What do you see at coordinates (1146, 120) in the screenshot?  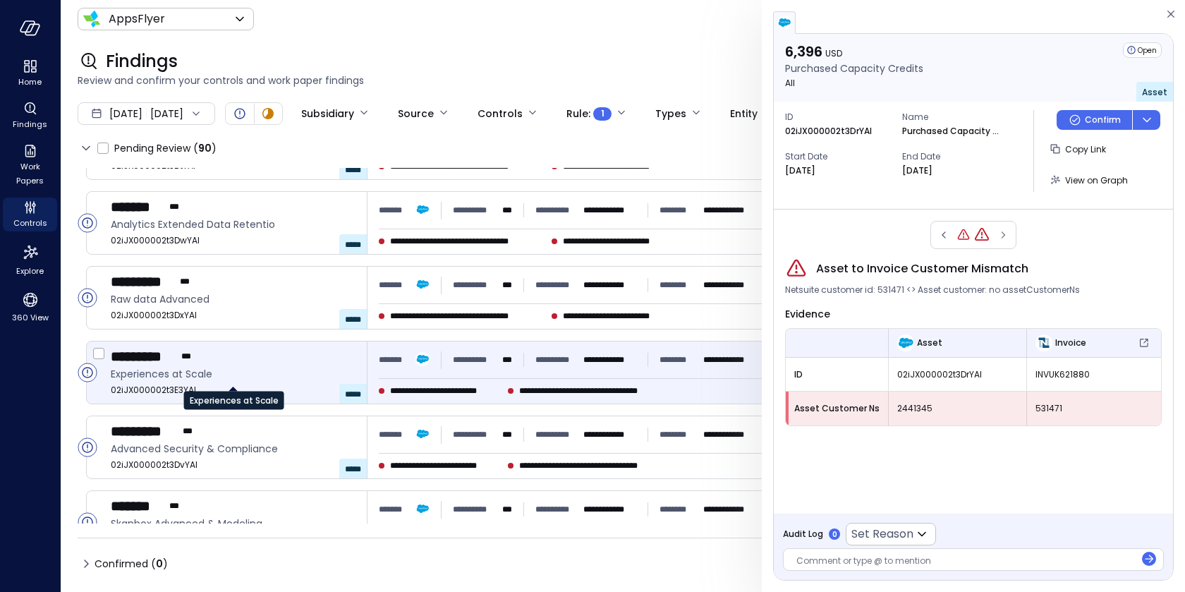 I see `button: dropdown-icon-button` at bounding box center [1146, 120].